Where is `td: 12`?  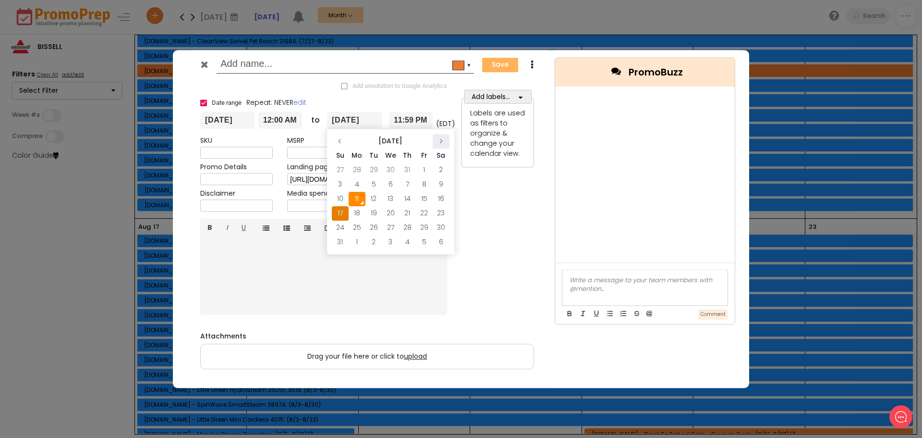
td: 12 is located at coordinates (374, 199).